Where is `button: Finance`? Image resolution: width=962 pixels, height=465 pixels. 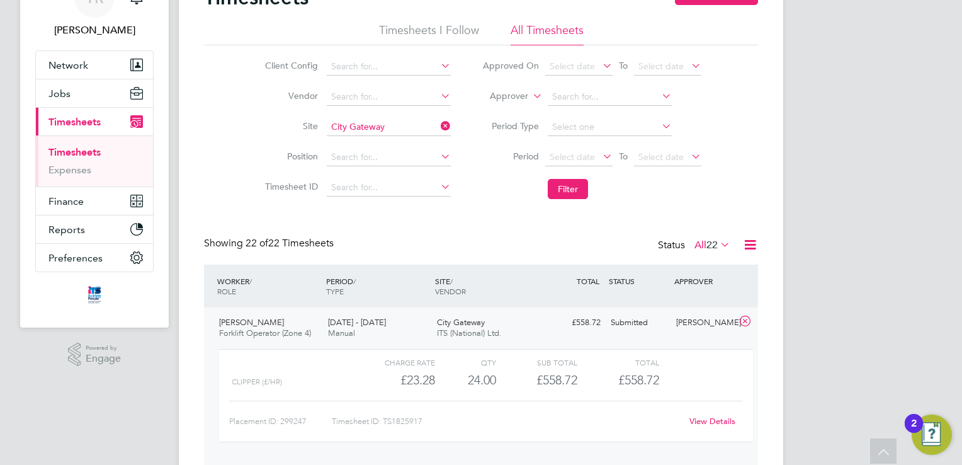
button: Finance is located at coordinates (94, 201).